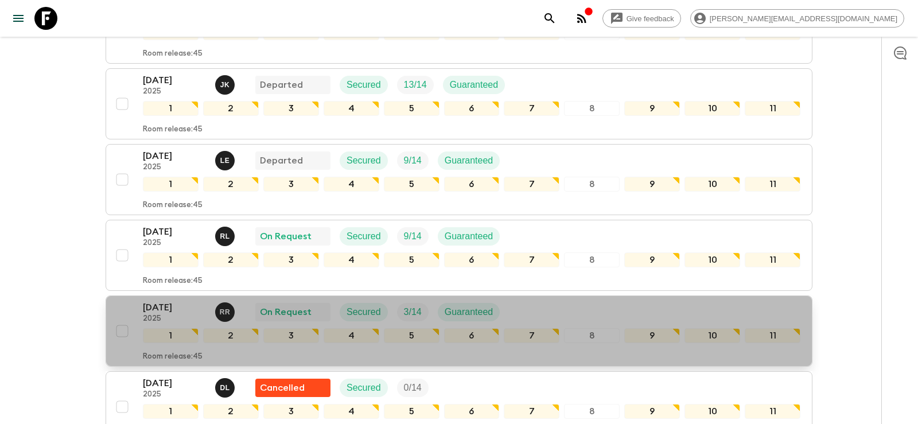 The image size is (918, 424). What do you see at coordinates (226, 236) in the screenshot?
I see `button: RL` at bounding box center [226, 236].